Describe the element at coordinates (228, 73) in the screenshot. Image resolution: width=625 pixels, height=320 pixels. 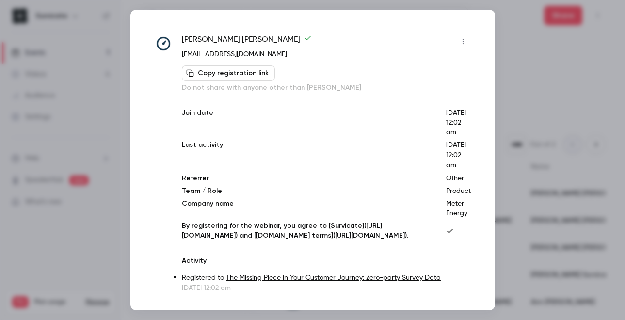
I see `button: Copy registration link` at that location.